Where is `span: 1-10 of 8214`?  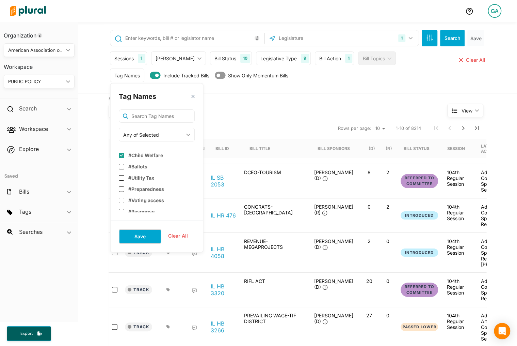
span: 1-10 of 8214 is located at coordinates (409, 128).